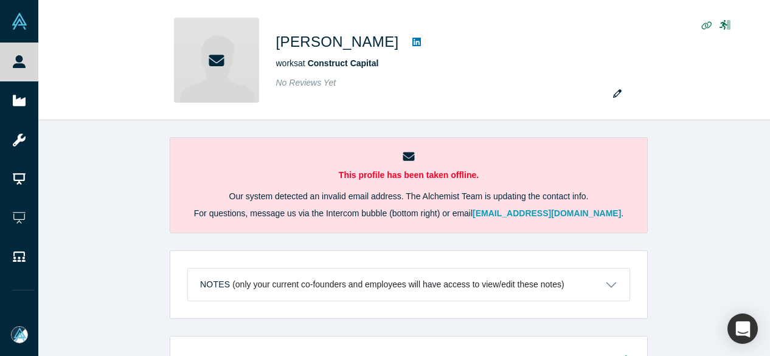 The height and width of the screenshot is (356, 770). What do you see at coordinates (409, 285) in the screenshot?
I see `button: Notes (only your current co-founders and employees will have access to view/edit these notes)` at bounding box center [409, 285].